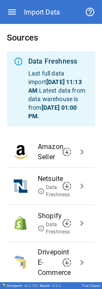 The width and height of the screenshot is (102, 289). I want to click on p: Last full data import . Latest data from data warehouse is from, so click(58, 95).